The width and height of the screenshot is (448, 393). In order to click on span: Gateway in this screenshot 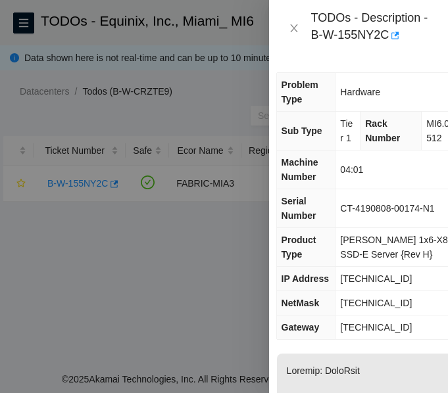, I will do `click(301, 328)`.